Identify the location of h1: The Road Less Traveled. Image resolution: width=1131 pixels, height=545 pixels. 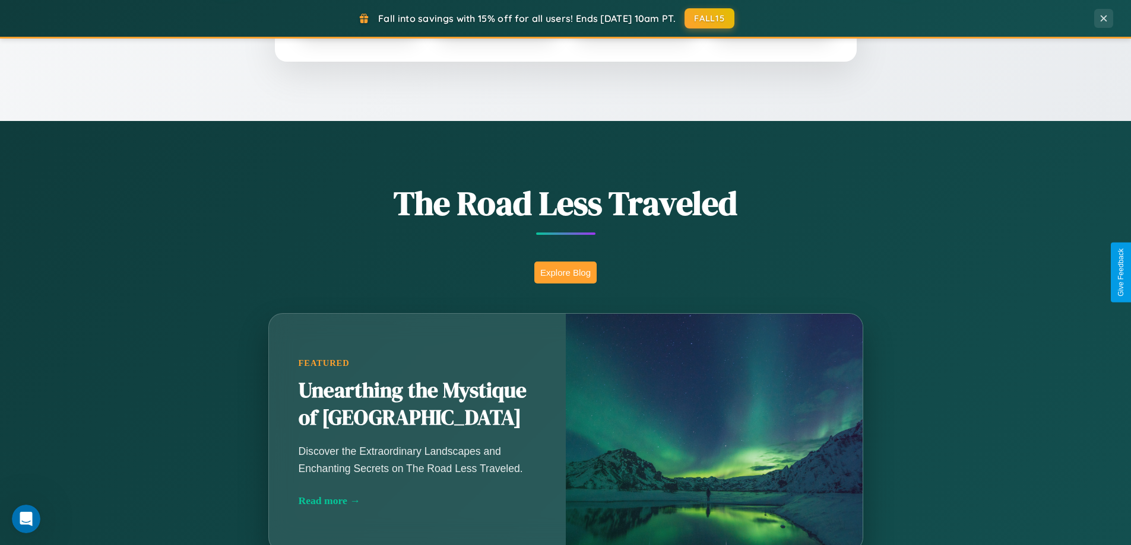
(566, 203).